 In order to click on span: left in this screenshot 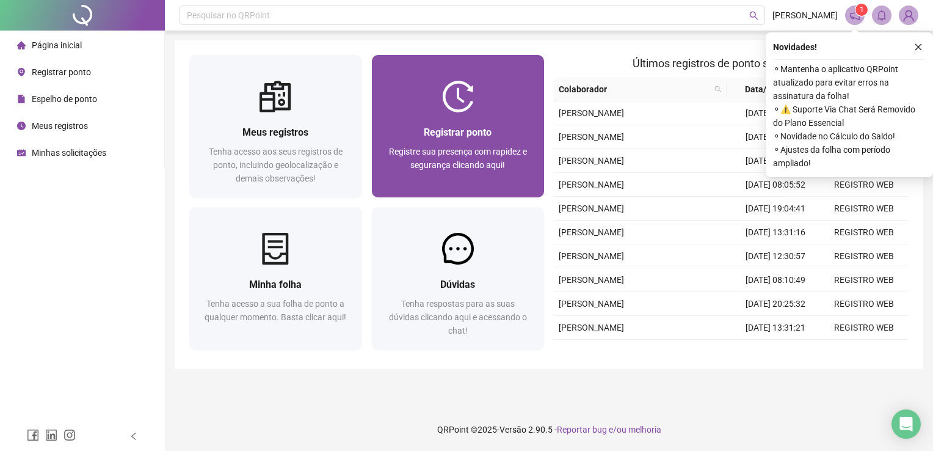, I will do `click(134, 436)`.